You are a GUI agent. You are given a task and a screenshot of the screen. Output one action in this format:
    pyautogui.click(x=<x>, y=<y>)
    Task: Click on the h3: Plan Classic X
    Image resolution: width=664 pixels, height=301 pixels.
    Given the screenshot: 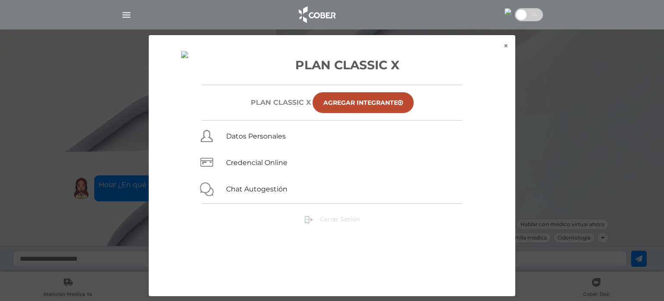 What is the action you would take?
    pyautogui.click(x=332, y=65)
    